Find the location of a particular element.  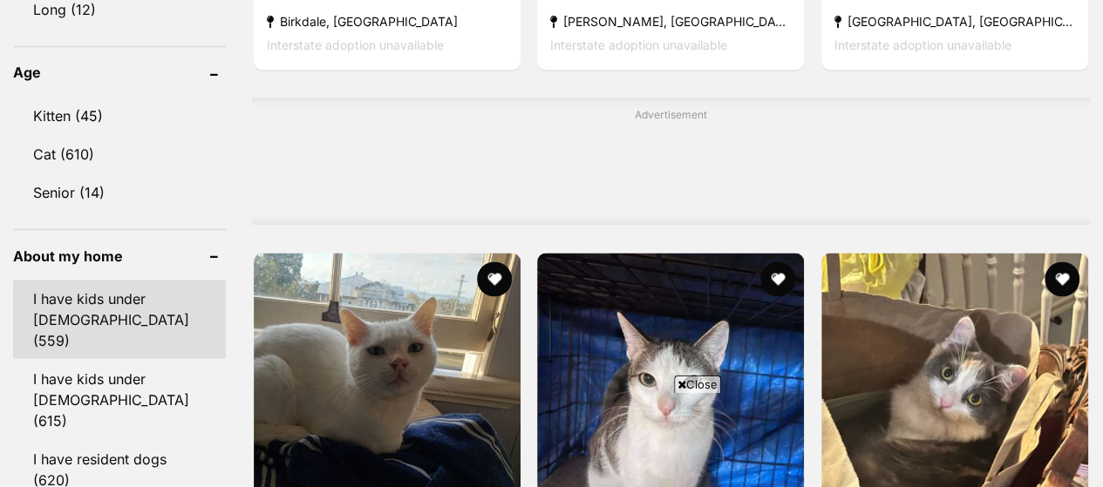

header: About my home is located at coordinates (119, 255).